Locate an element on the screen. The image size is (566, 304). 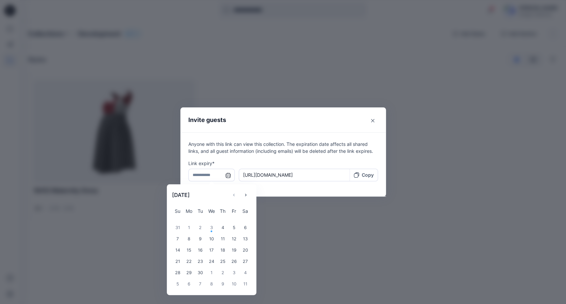
div: Choose Sunday, September 7th, 2025 is located at coordinates (178, 239).